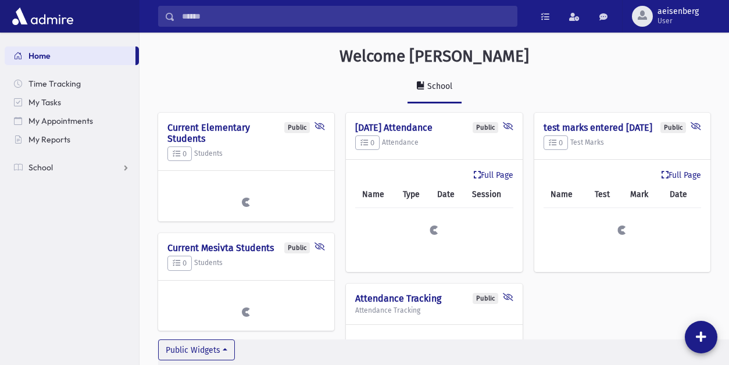  What do you see at coordinates (413, 195) in the screenshot?
I see `th: Type` at bounding box center [413, 195].